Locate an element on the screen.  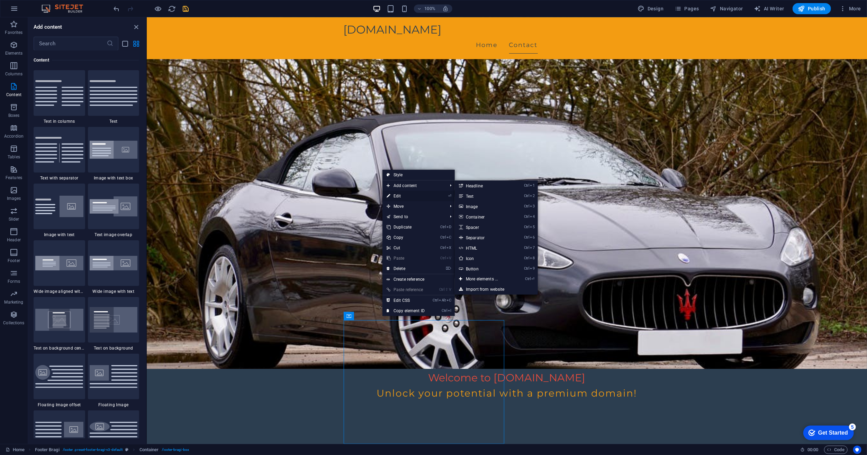
a: ⌦Delete is located at coordinates (406, 269).